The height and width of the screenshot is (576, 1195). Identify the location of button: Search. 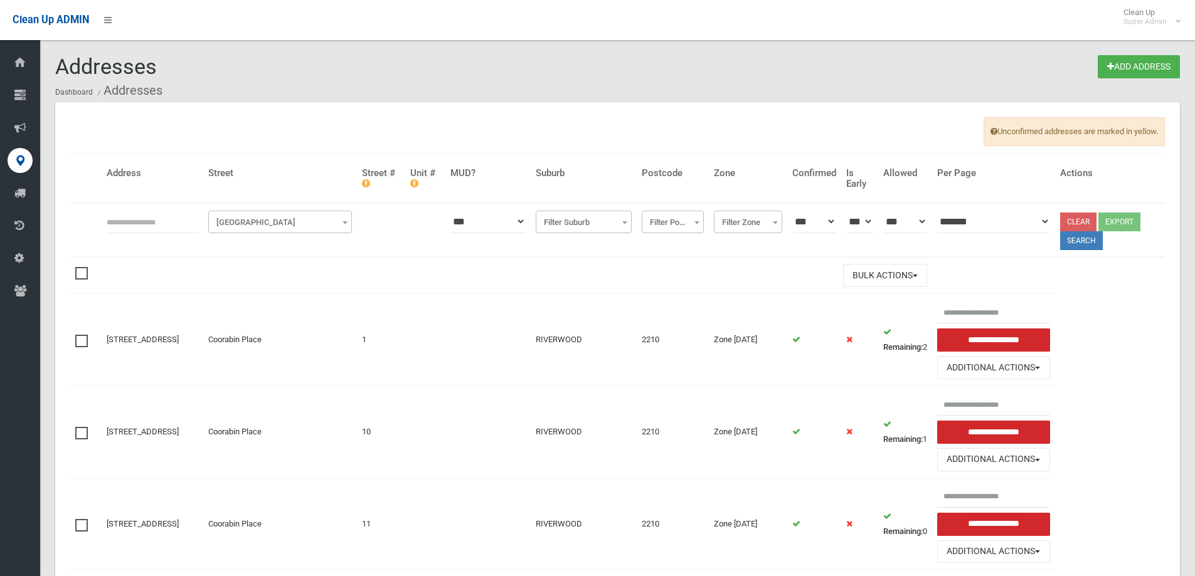
(1081, 241).